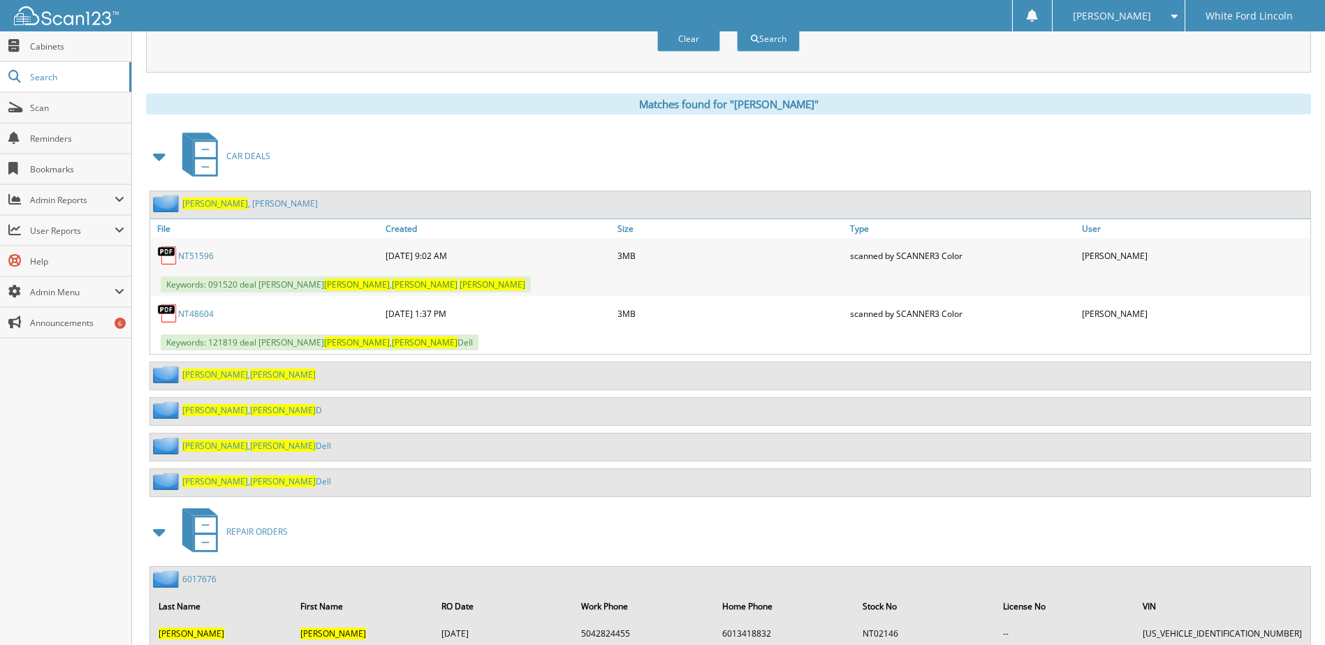  Describe the element at coordinates (196, 256) in the screenshot. I see `a: NT51596` at that location.